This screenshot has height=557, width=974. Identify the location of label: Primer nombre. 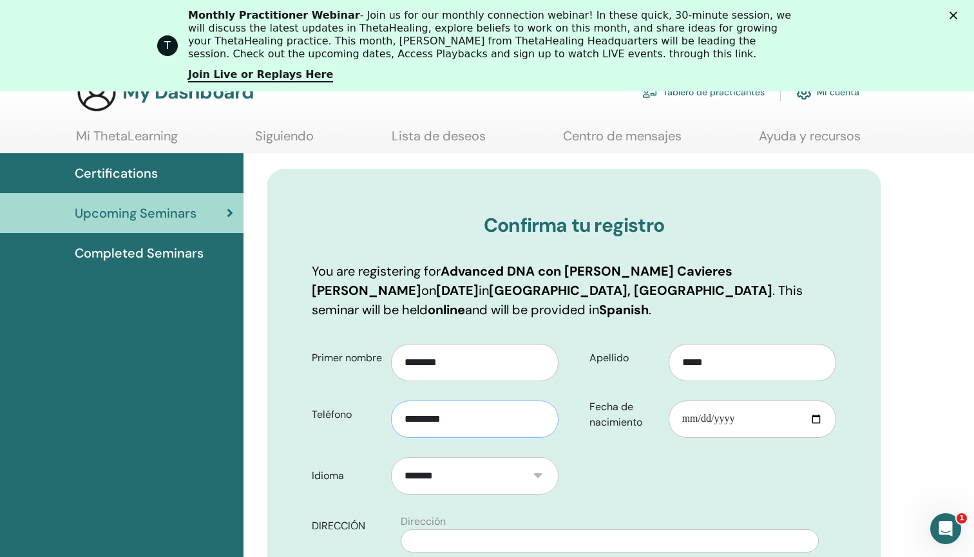
(346, 358).